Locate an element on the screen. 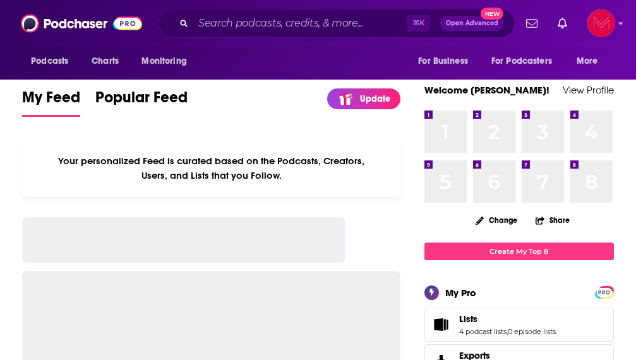 Image resolution: width=636 pixels, height=360 pixels. span: Open Advanced is located at coordinates (472, 23).